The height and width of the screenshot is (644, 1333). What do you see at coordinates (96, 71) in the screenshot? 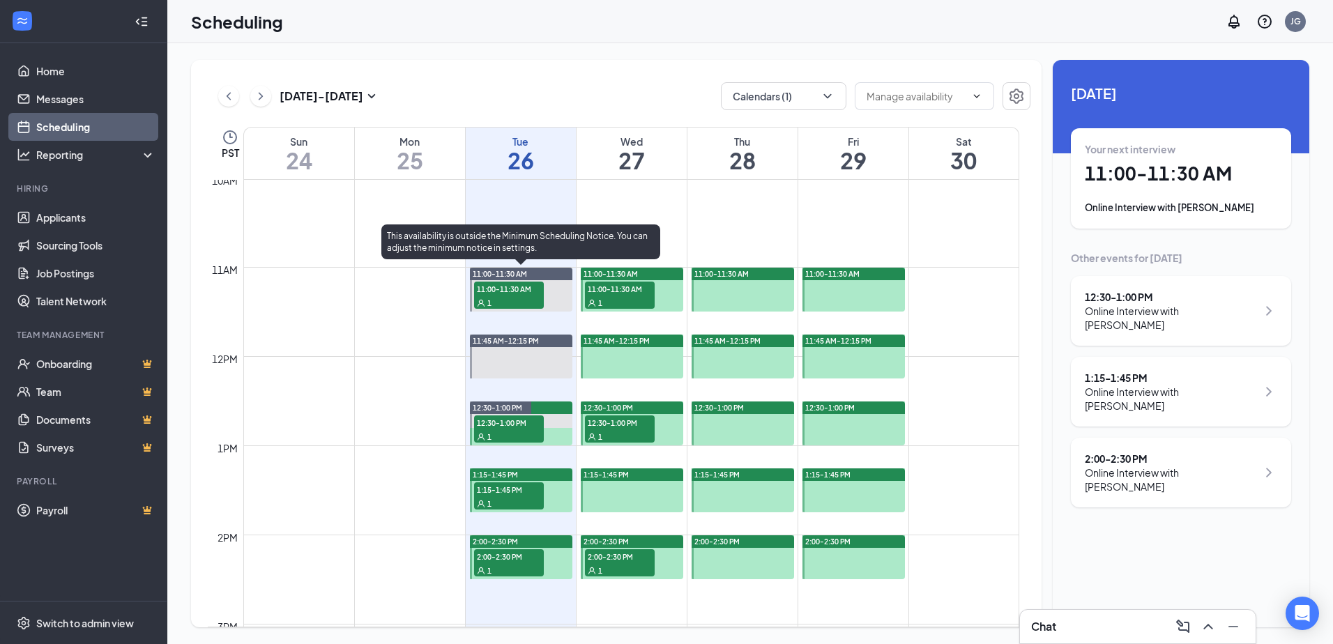
I see `a: Home` at bounding box center [96, 71].